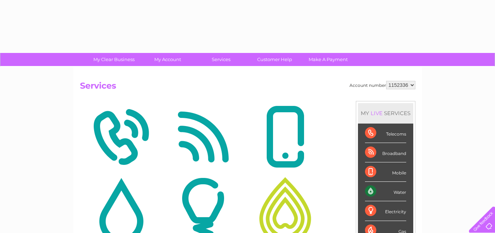  I want to click on a: Make A Payment, so click(328, 59).